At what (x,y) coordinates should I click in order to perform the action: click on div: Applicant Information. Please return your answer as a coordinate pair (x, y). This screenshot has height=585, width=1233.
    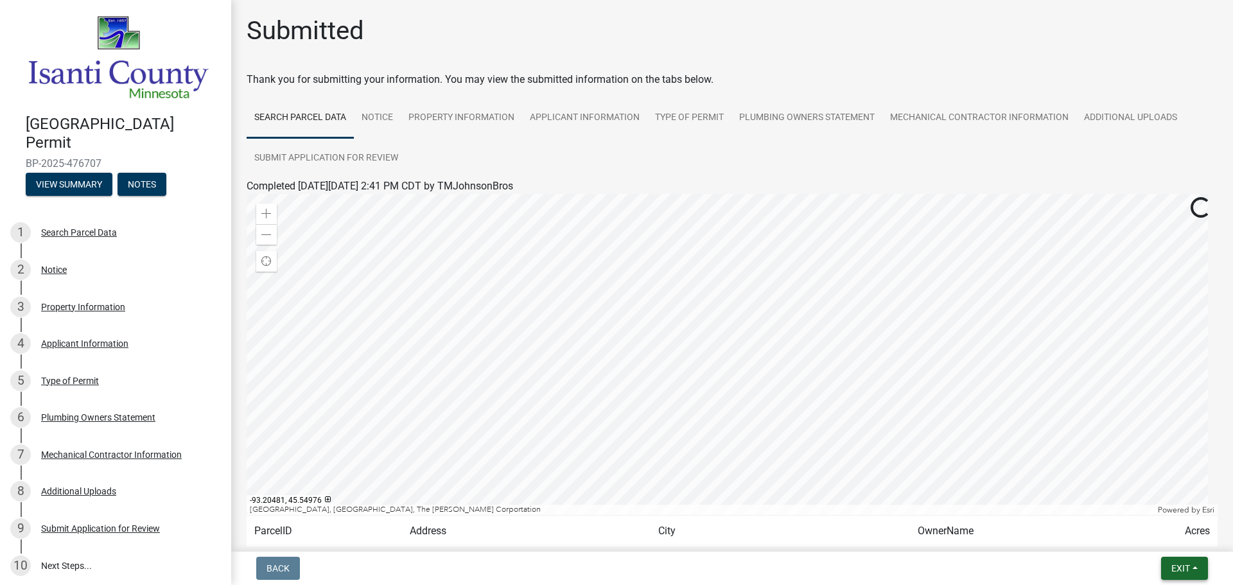
    Looking at the image, I should click on (85, 344).